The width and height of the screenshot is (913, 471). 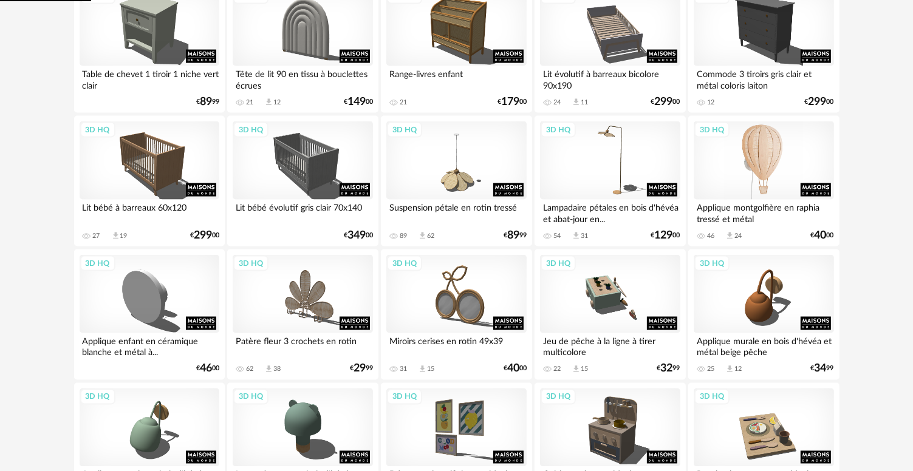 I want to click on span: 29, so click(x=360, y=369).